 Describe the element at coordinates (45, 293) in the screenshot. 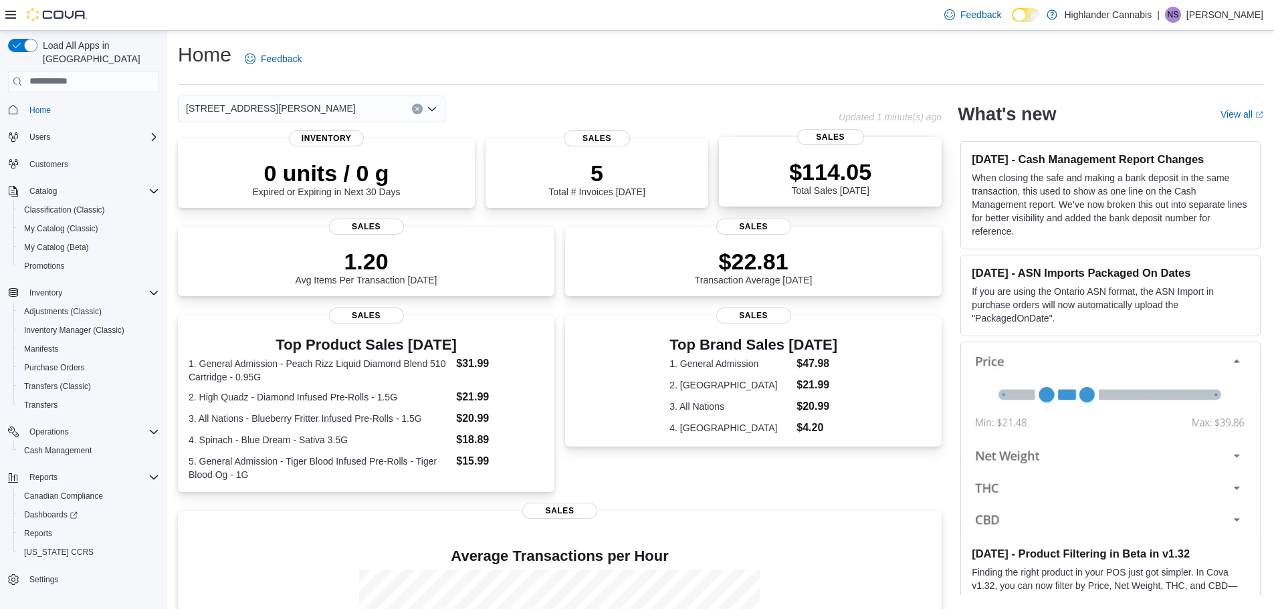

I see `button: Inventory` at that location.